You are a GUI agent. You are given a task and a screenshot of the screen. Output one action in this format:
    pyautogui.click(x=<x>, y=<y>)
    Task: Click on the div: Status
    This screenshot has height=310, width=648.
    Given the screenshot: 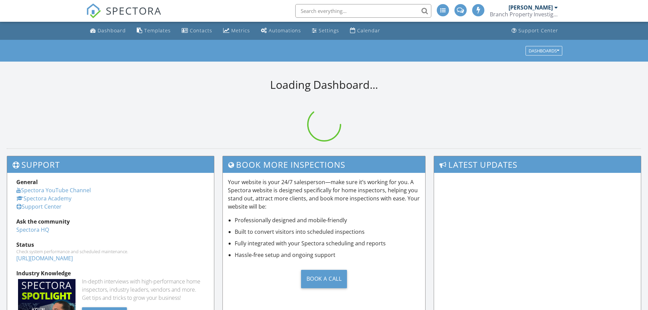 What is the action you would take?
    pyautogui.click(x=111, y=244)
    